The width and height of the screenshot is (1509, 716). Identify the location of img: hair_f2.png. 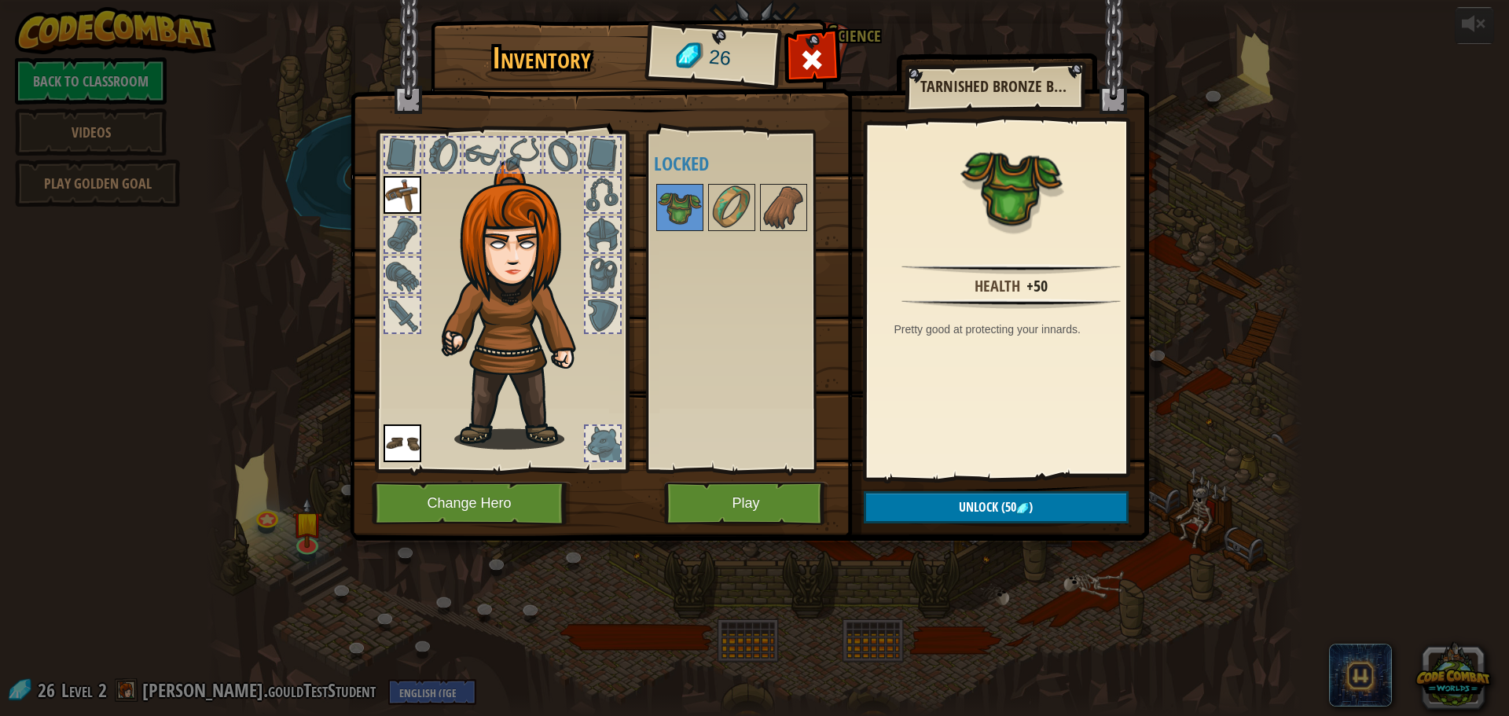
(519, 305).